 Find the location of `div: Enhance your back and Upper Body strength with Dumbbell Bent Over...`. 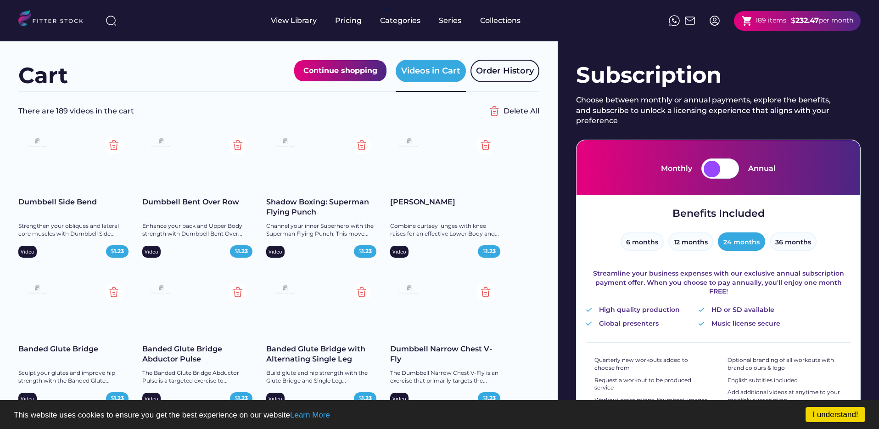

div: Enhance your back and Upper Body strength with Dumbbell Bent Over... is located at coordinates (197, 230).